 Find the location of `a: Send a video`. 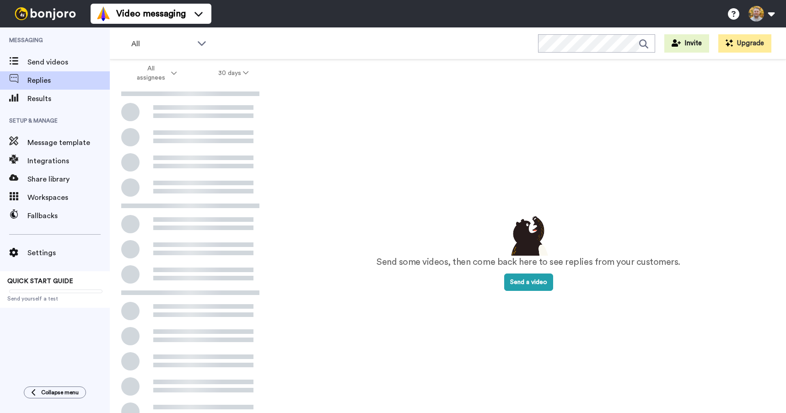

a: Send a video is located at coordinates (529, 282).